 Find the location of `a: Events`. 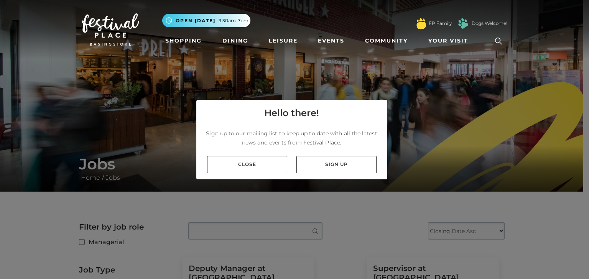

a: Events is located at coordinates (331, 41).